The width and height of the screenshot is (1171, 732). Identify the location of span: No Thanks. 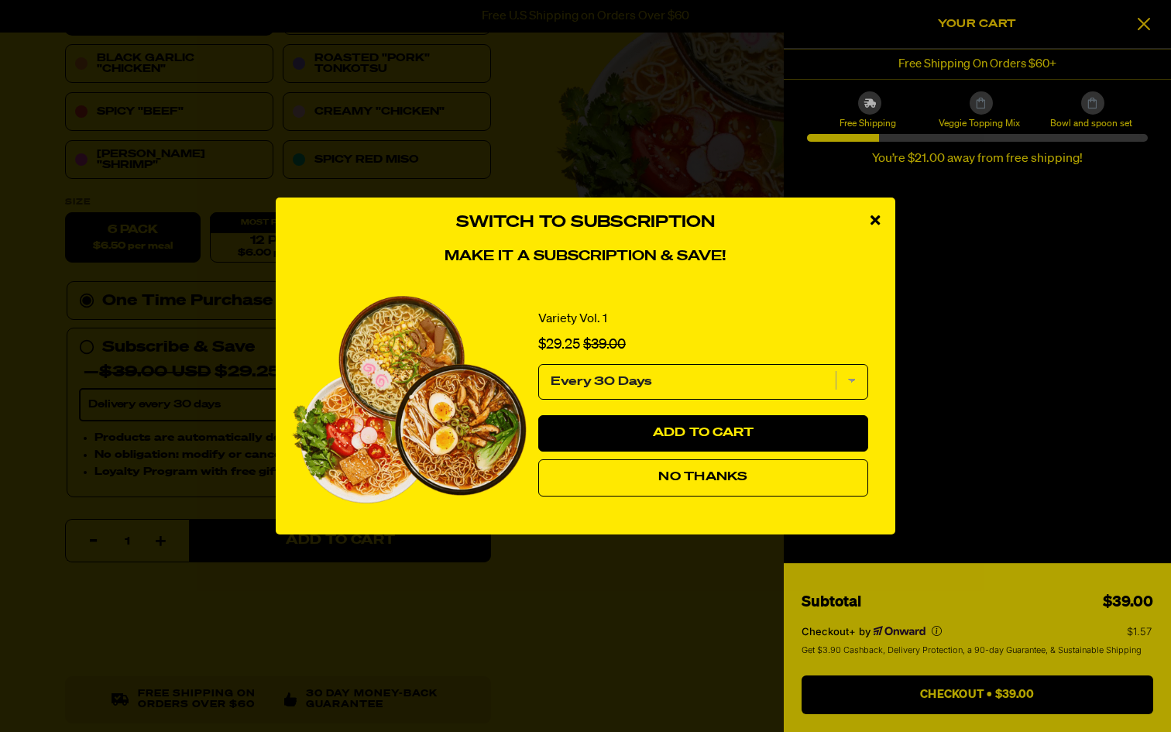
(702, 477).